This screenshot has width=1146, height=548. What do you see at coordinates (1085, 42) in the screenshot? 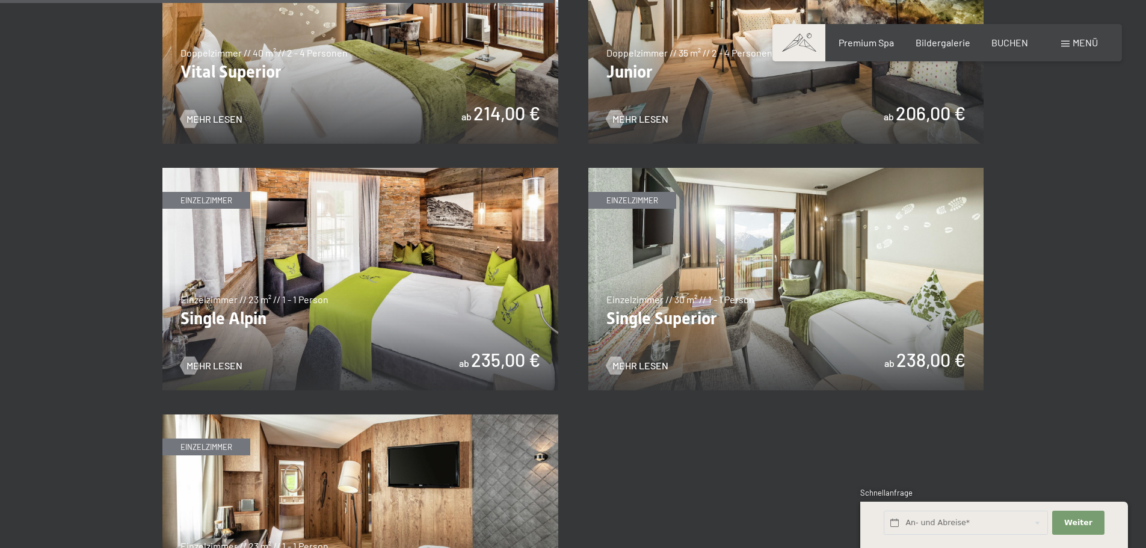
I see `span: Menü` at bounding box center [1085, 42].